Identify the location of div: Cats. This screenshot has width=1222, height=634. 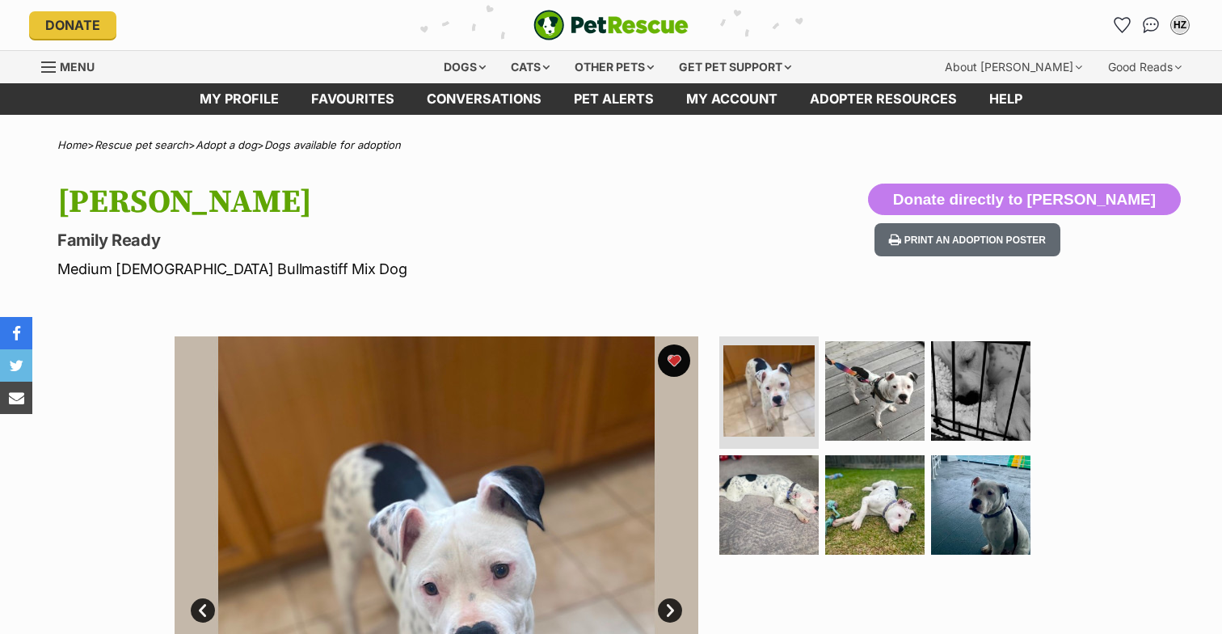
(530, 67).